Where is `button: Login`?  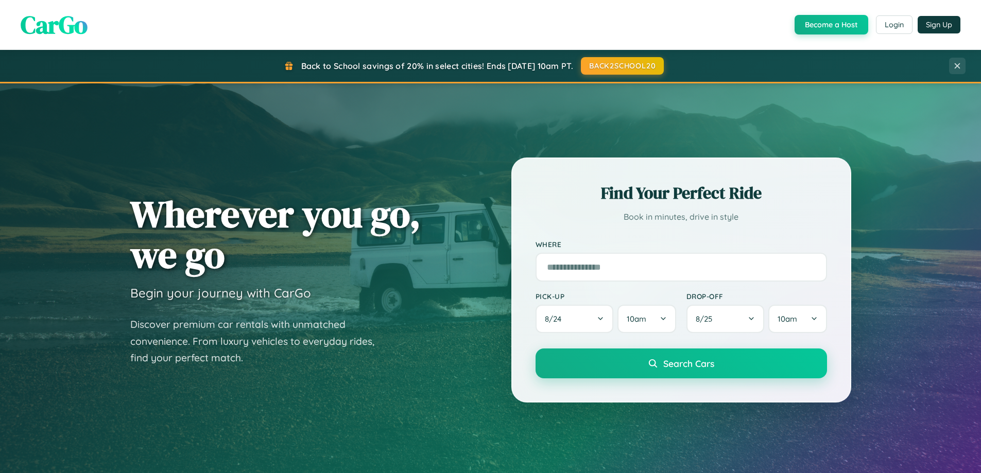
button: Login is located at coordinates (894, 25).